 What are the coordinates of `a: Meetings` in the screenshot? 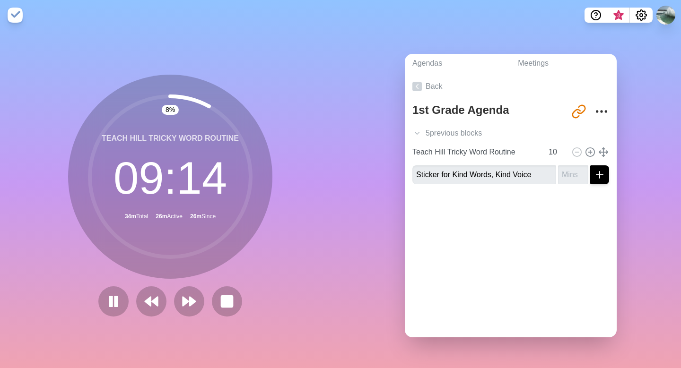 It's located at (563, 63).